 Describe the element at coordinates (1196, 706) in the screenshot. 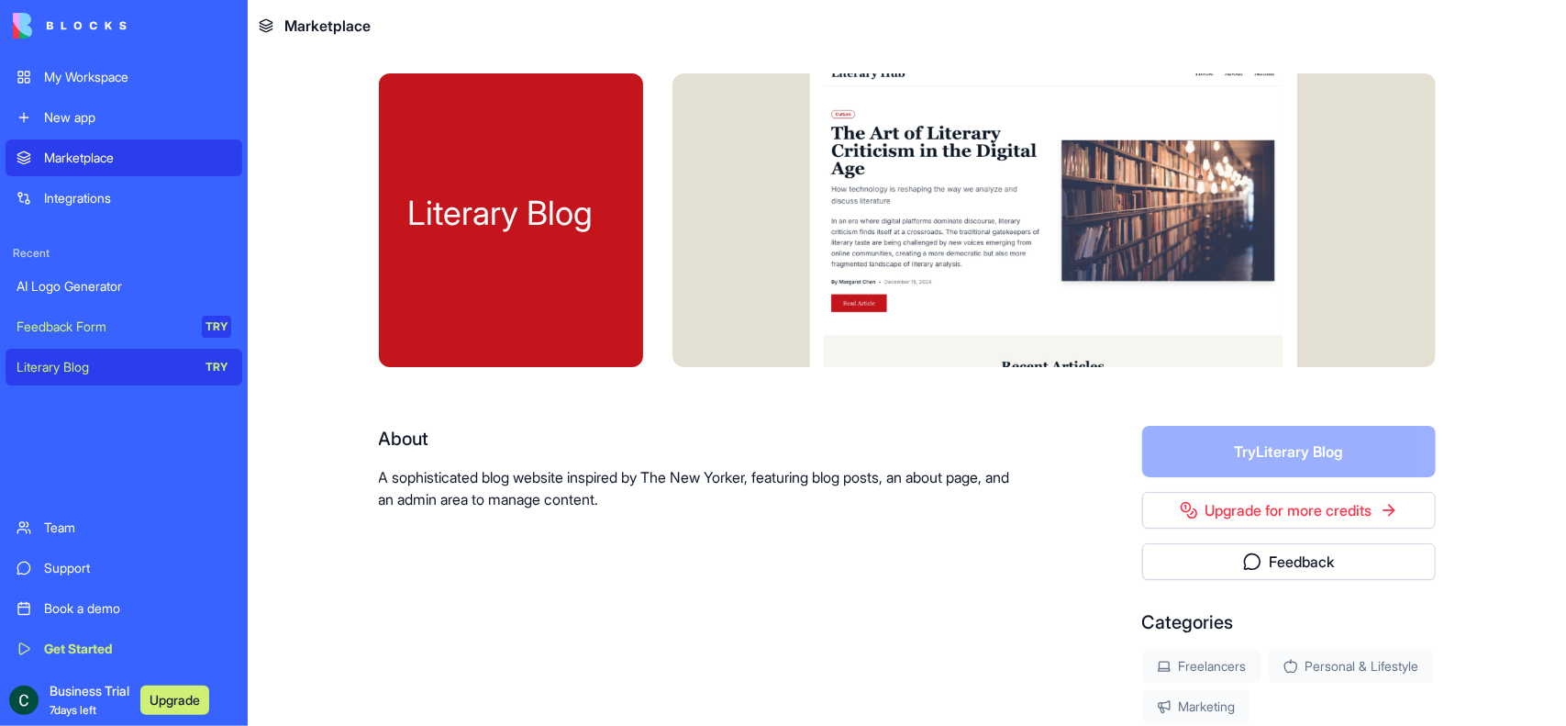

I see `div: Marketing` at that location.